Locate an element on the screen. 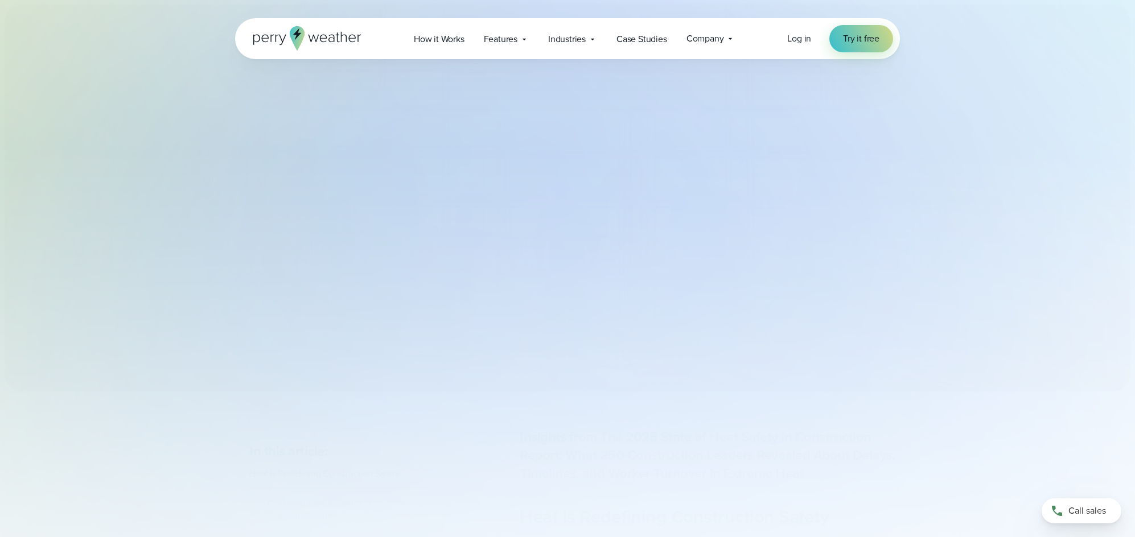 Image resolution: width=1135 pixels, height=537 pixels. span: How it Works is located at coordinates (439, 39).